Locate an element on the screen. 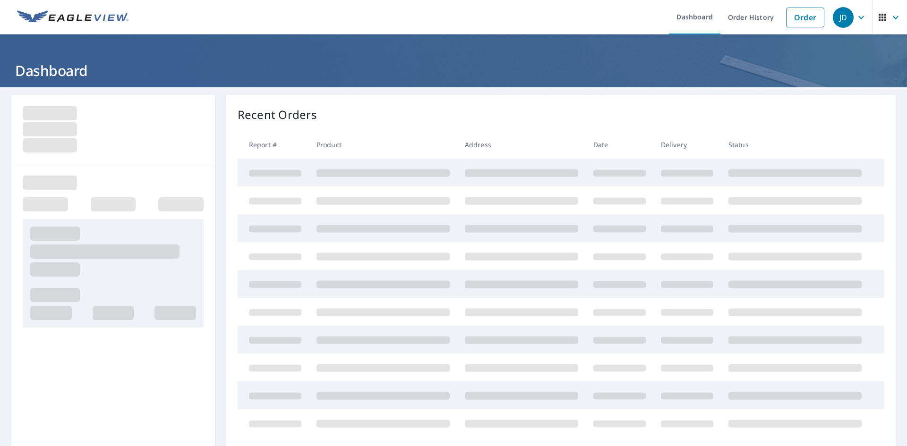 The height and width of the screenshot is (446, 907). h1: Dashboard is located at coordinates (453, 70).